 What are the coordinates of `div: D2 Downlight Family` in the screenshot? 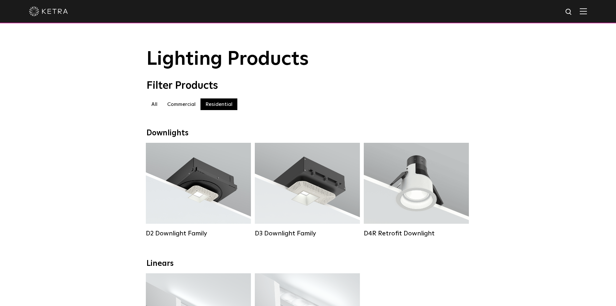 It's located at (198, 233).